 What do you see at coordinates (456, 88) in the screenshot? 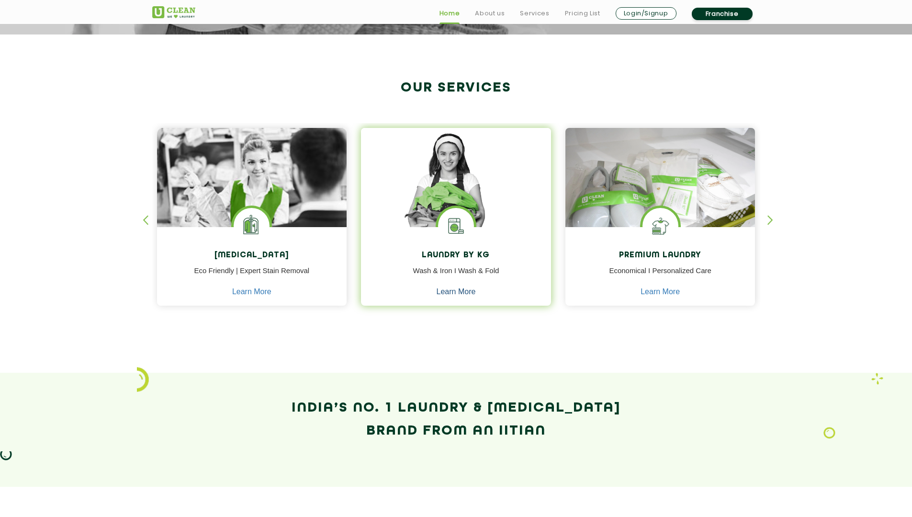
I see `h2: Our Services` at bounding box center [456, 88].